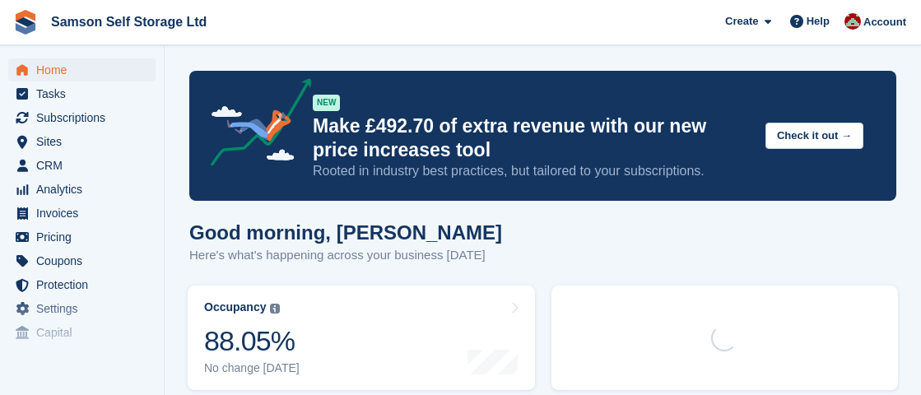 The height and width of the screenshot is (395, 921). I want to click on a: Samson Self Storage Ltd, so click(128, 21).